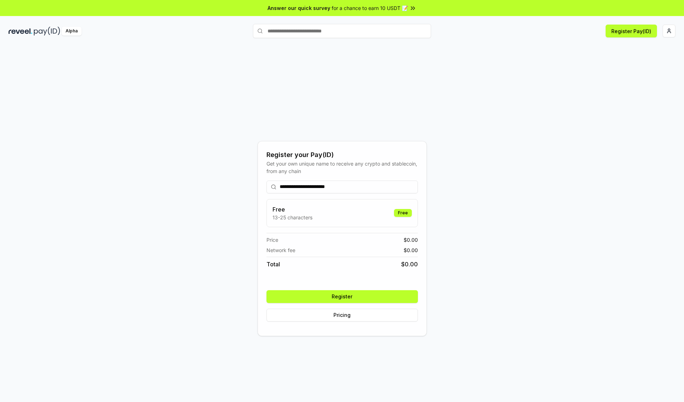 This screenshot has height=402, width=684. What do you see at coordinates (342, 315) in the screenshot?
I see `button: Pricing` at bounding box center [342, 315].